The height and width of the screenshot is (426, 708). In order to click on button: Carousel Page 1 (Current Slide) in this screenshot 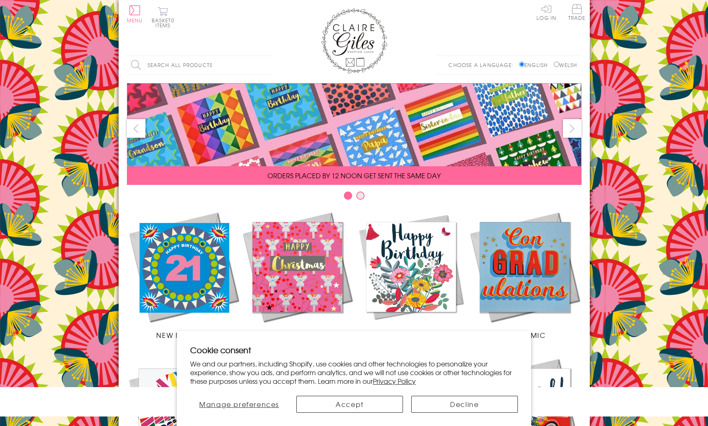, I will do `click(348, 196)`.